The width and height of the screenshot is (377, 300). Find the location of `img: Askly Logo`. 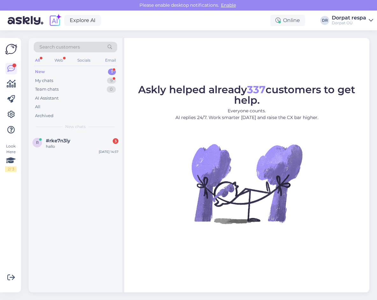

img: Askly Logo is located at coordinates (11, 49).